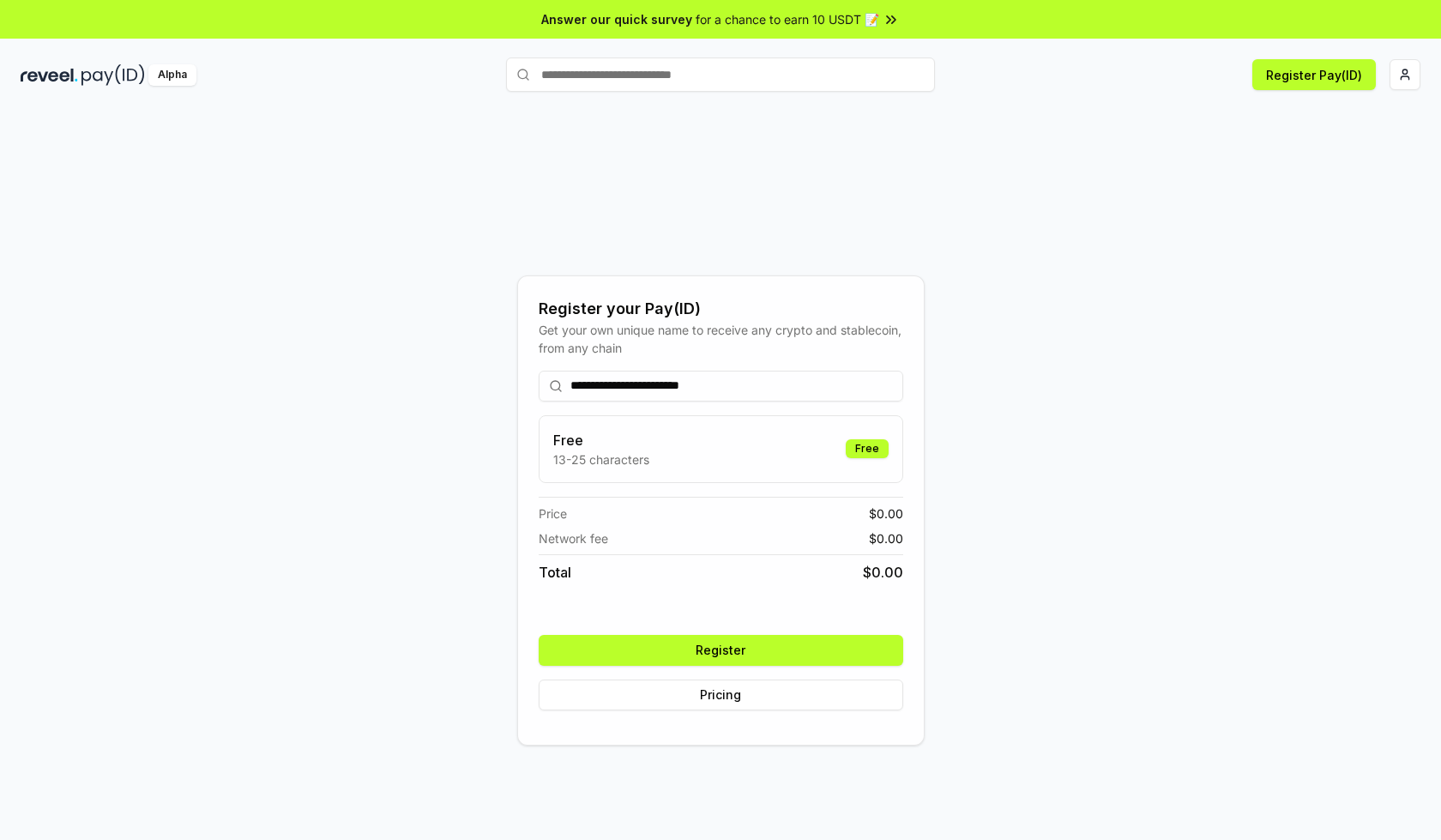 This screenshot has height=840, width=1441. What do you see at coordinates (720, 695) in the screenshot?
I see `button: Pricing` at bounding box center [720, 695].